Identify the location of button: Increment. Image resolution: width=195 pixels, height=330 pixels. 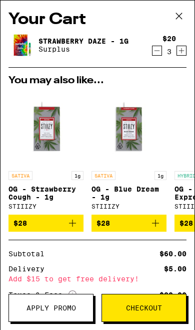
(182, 51).